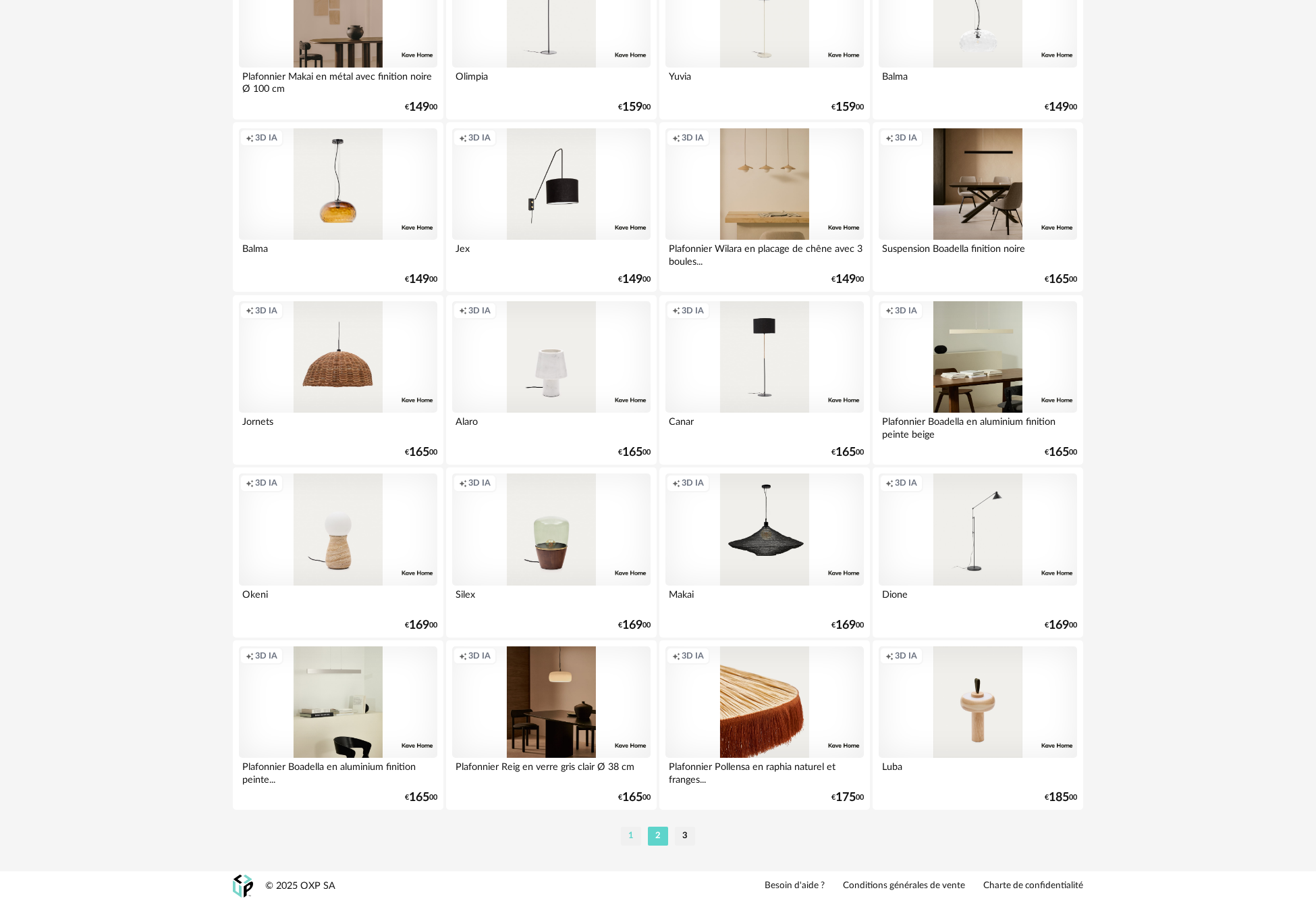 Image resolution: width=1316 pixels, height=901 pixels. Describe the element at coordinates (765, 81) in the screenshot. I see `div: Yuvia` at that location.